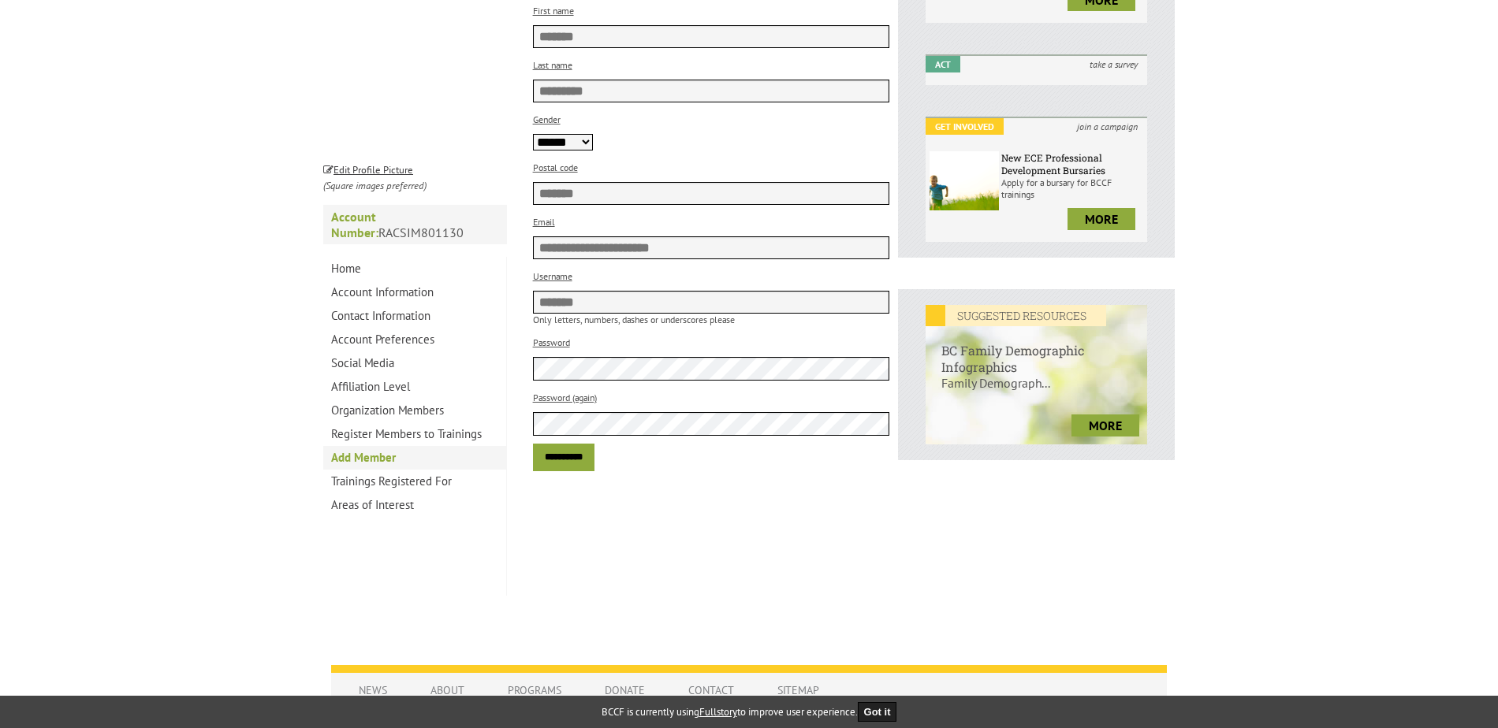 The image size is (1498, 728). I want to click on i: take a survey, so click(1113, 64).